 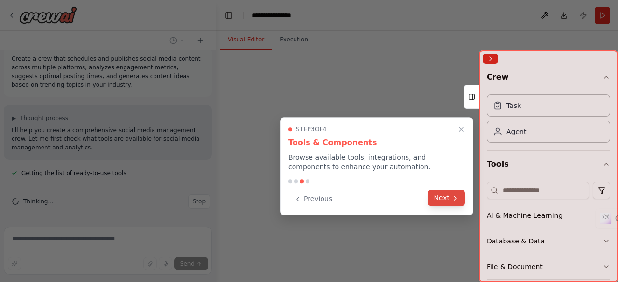 What do you see at coordinates (446, 198) in the screenshot?
I see `button: Next` at bounding box center [446, 198].